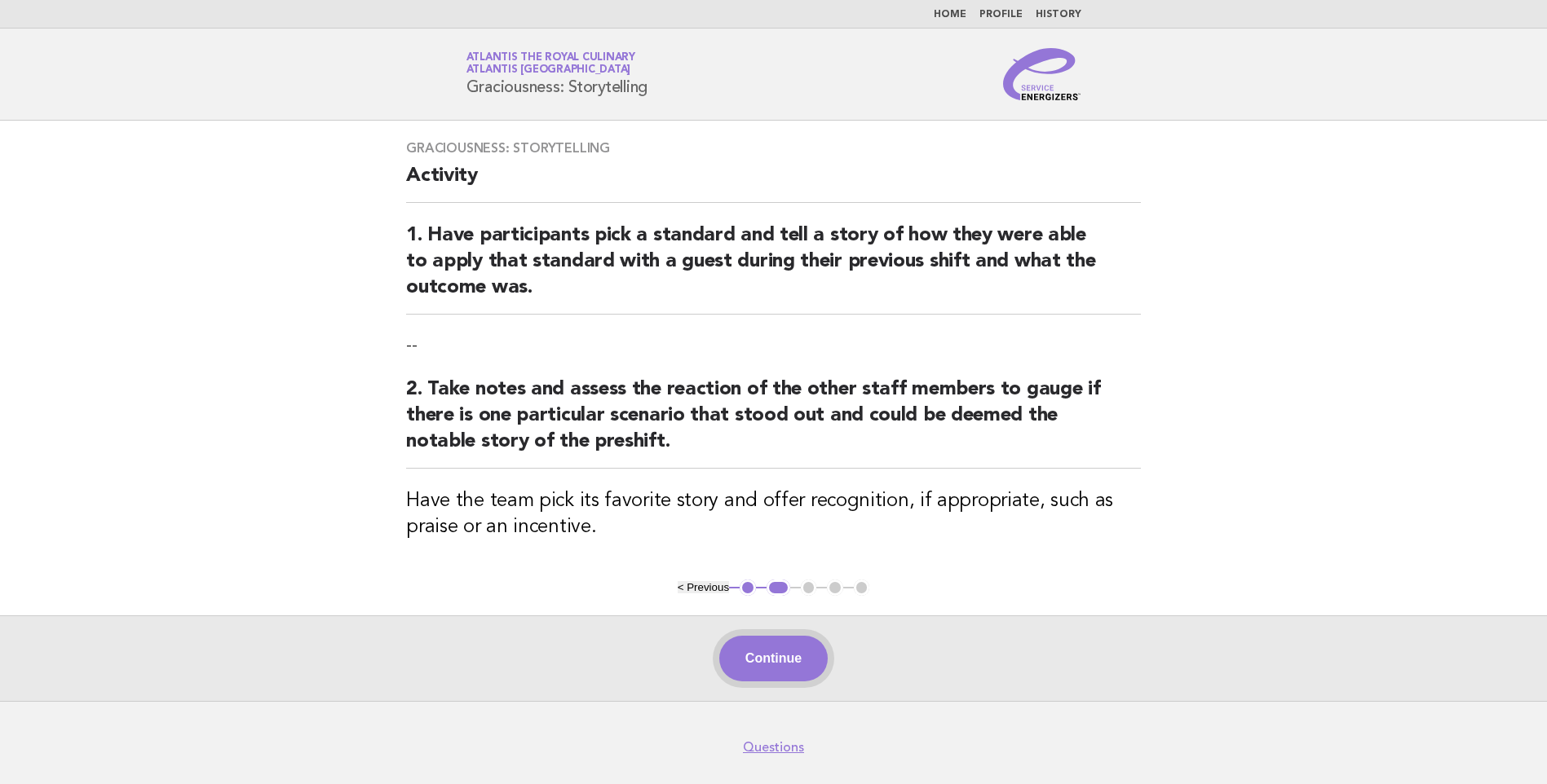  What do you see at coordinates (774, 268) in the screenshot?
I see `h2: 1. Have participants pick a standard and tell a story of how they were able to apply that standar...` at bounding box center [774, 268].